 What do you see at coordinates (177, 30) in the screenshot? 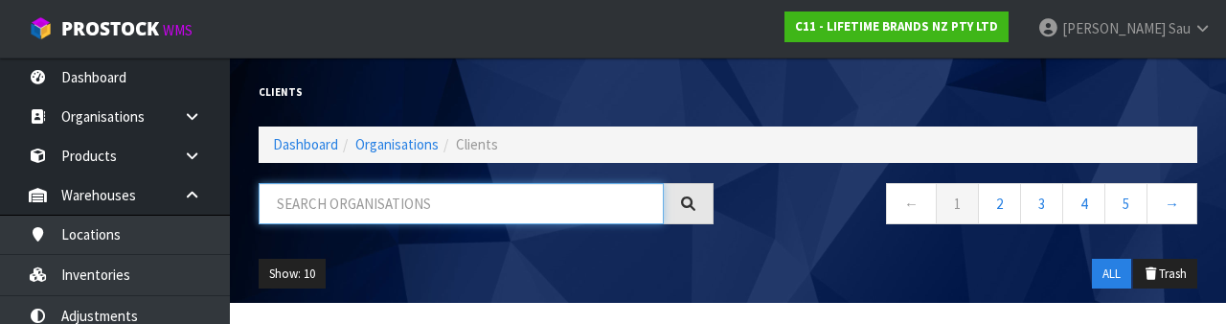
I see `small: WMS` at bounding box center [177, 30].